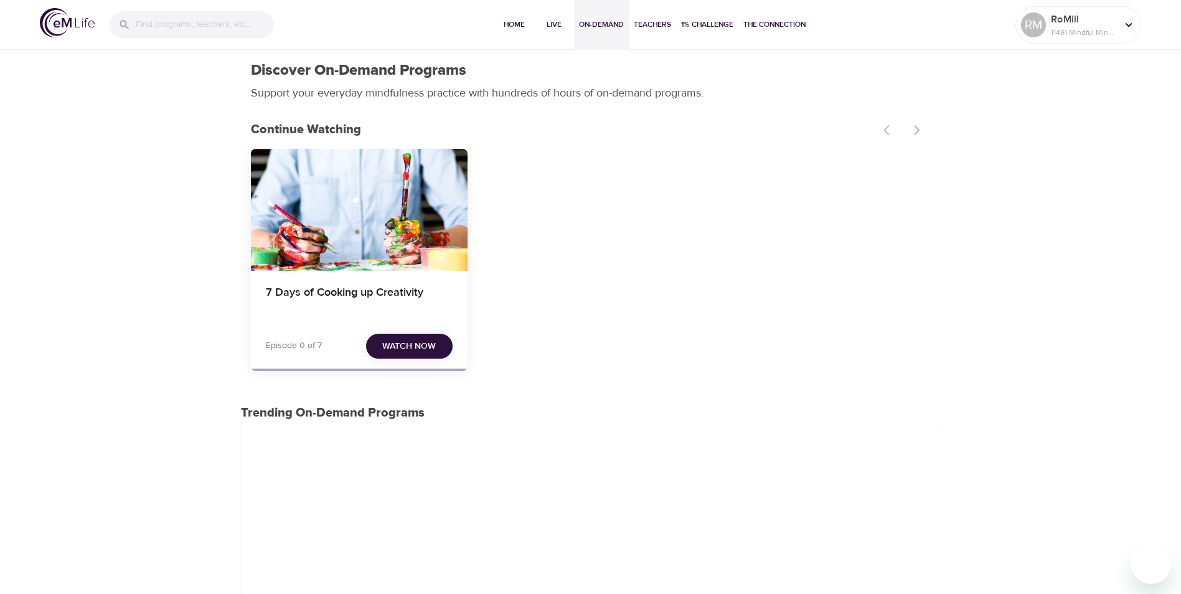 The width and height of the screenshot is (1181, 594). Describe the element at coordinates (205, 24) in the screenshot. I see `input: Find programs, teachers, etc...` at that location.